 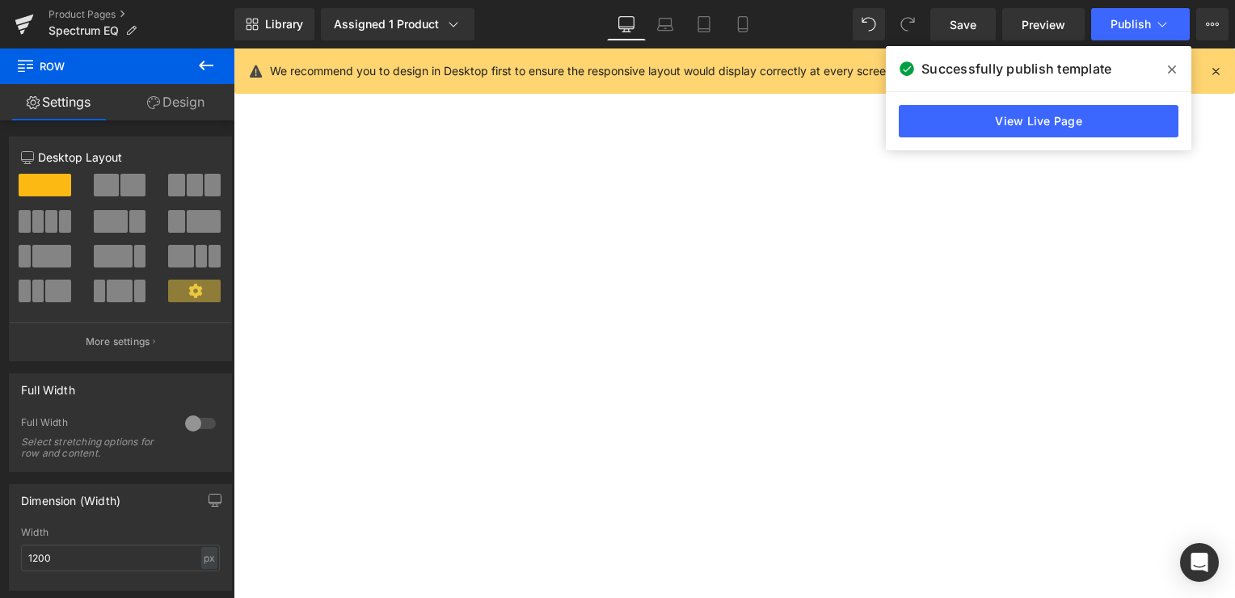 What do you see at coordinates (274, 24) in the screenshot?
I see `a: New Library` at bounding box center [274, 24].